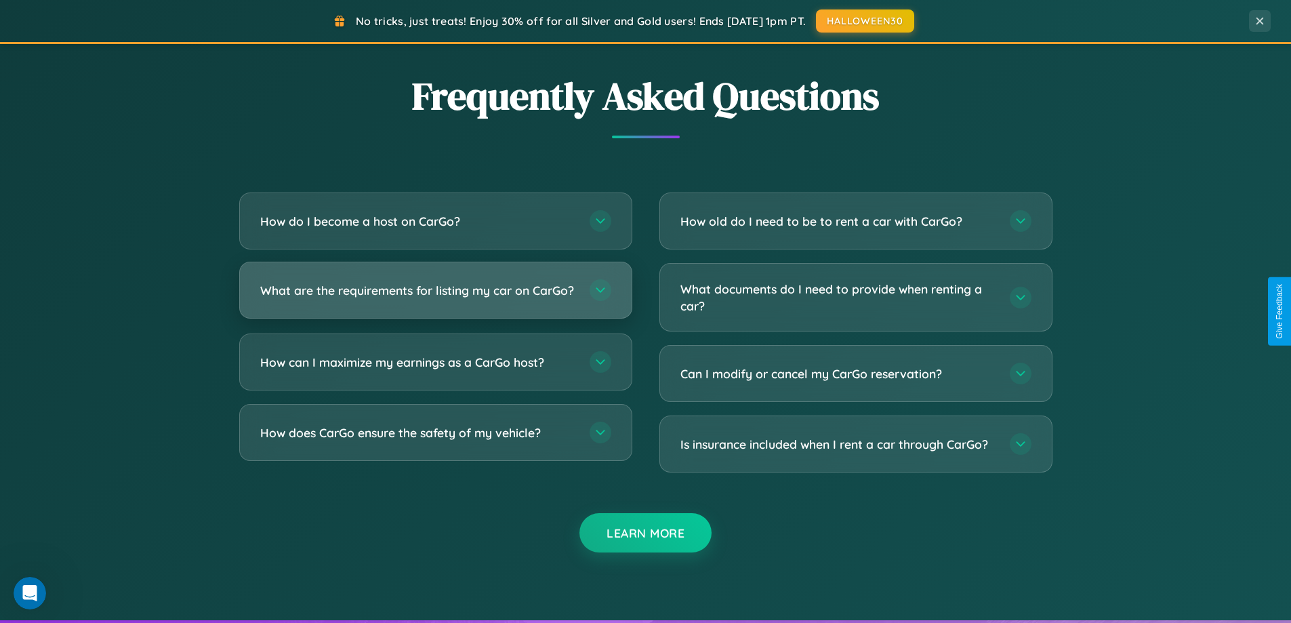  What do you see at coordinates (418, 362) in the screenshot?
I see `h3: How can I maximize my earnings as a CarGo host?` at bounding box center [418, 362].